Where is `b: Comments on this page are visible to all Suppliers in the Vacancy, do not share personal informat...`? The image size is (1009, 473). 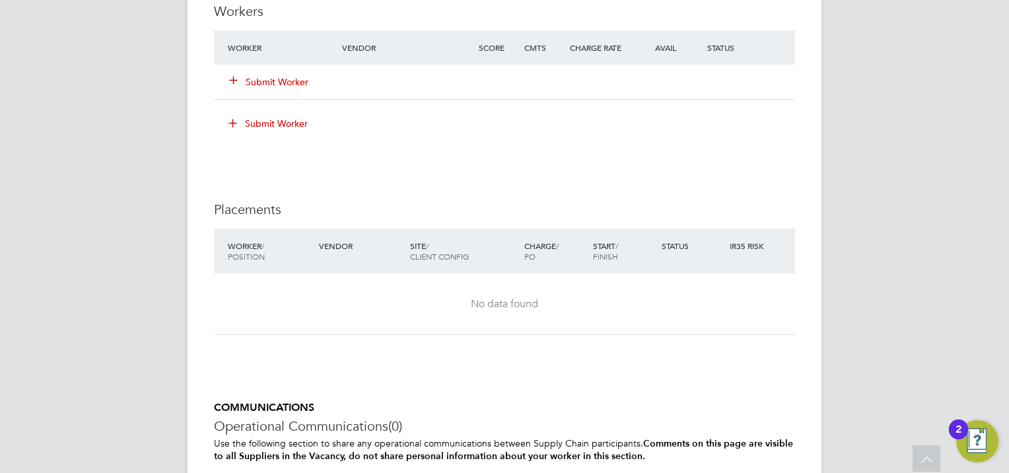
b: Comments on this page are visible to all Suppliers in the Vacancy, do not share personal informat... is located at coordinates (503, 450).